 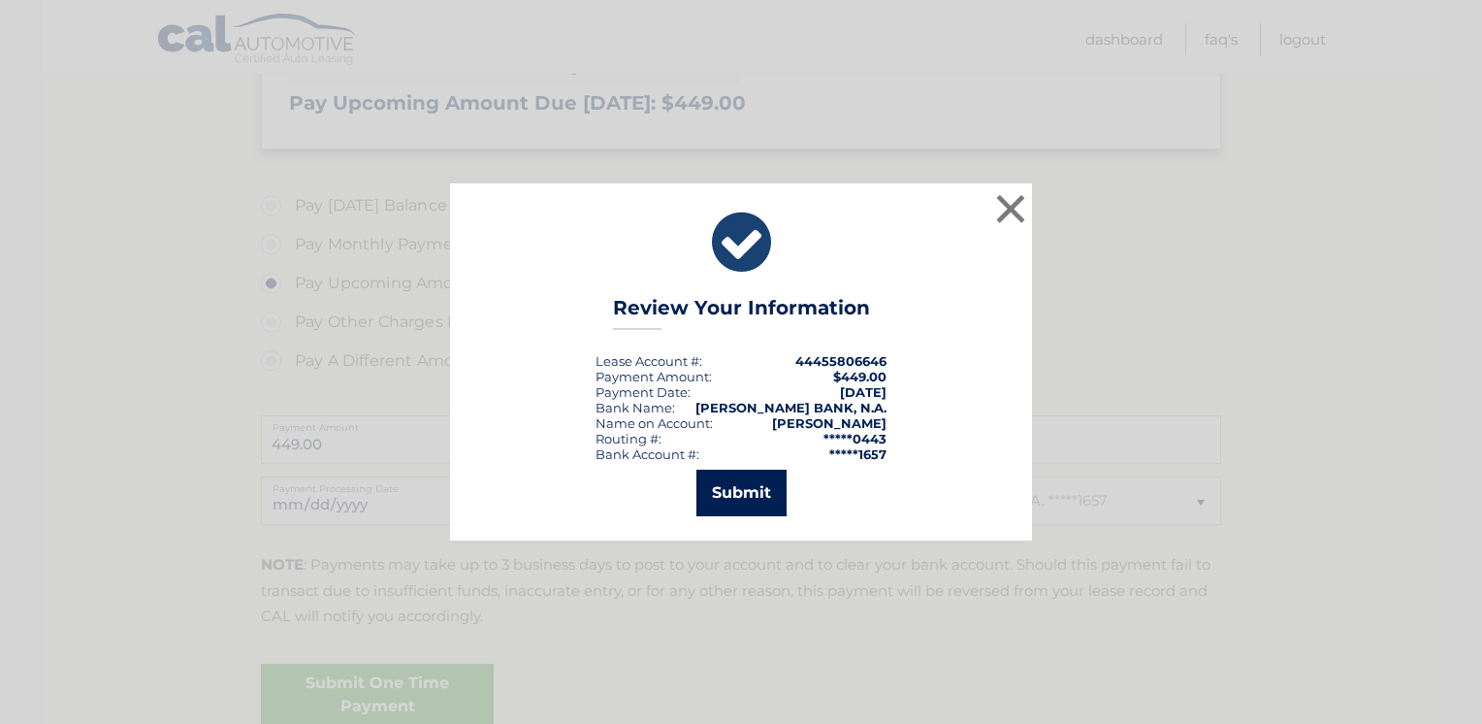 What do you see at coordinates (647, 454) in the screenshot?
I see `div: Bank Account #:` at bounding box center [647, 454].